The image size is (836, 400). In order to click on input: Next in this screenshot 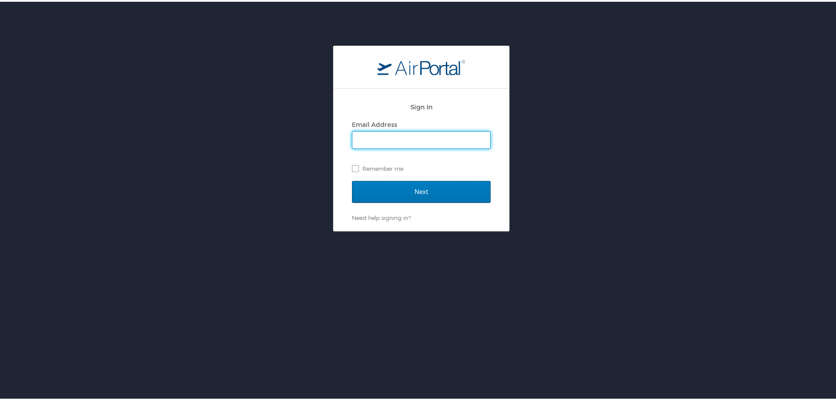, I will do `click(421, 190)`.